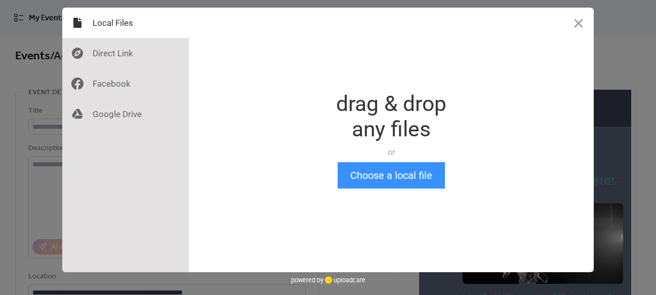  Describe the element at coordinates (126, 53) in the screenshot. I see `div: Direct Link` at that location.